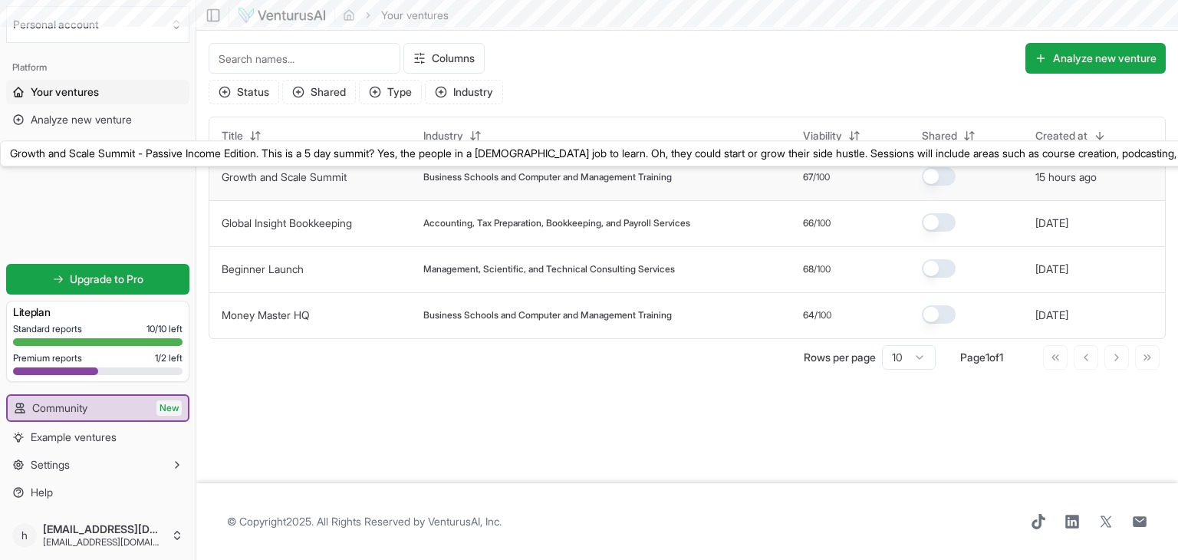 Image resolution: width=1178 pixels, height=560 pixels. Describe the element at coordinates (994, 357) in the screenshot. I see `span: of` at that location.